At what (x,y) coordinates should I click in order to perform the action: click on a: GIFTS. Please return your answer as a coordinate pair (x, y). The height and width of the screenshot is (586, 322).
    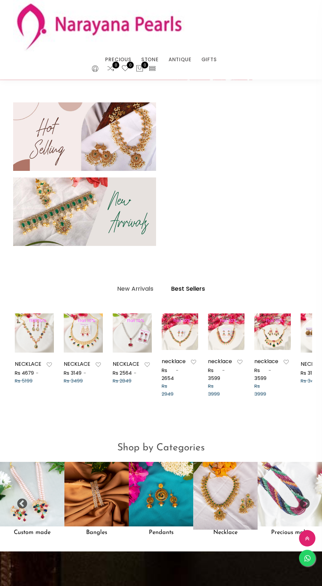
    Looking at the image, I should click on (209, 60).